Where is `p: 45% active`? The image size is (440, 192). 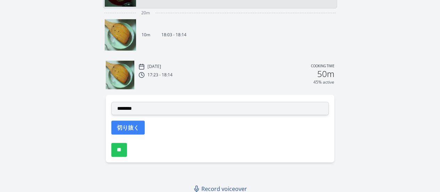
p: 45% active is located at coordinates (324, 82).